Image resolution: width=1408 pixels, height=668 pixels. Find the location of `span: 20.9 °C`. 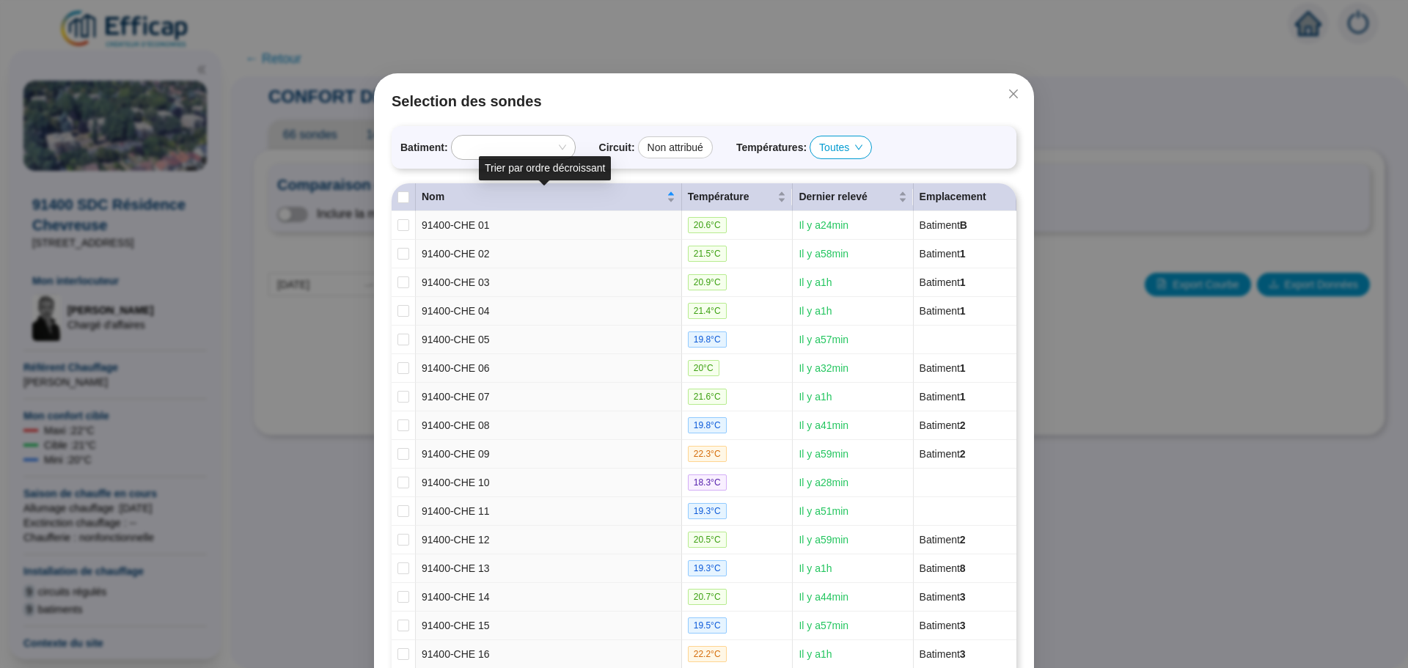

span: 20.9 °C is located at coordinates (707, 282).